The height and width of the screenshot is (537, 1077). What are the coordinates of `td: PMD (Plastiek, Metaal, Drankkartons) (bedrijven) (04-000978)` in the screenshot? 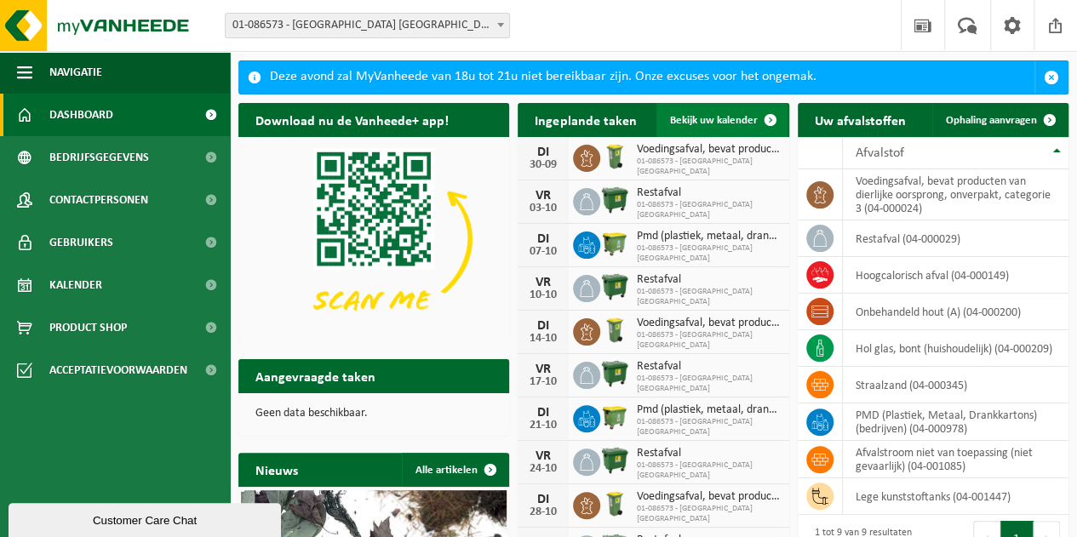 It's located at (956, 422).